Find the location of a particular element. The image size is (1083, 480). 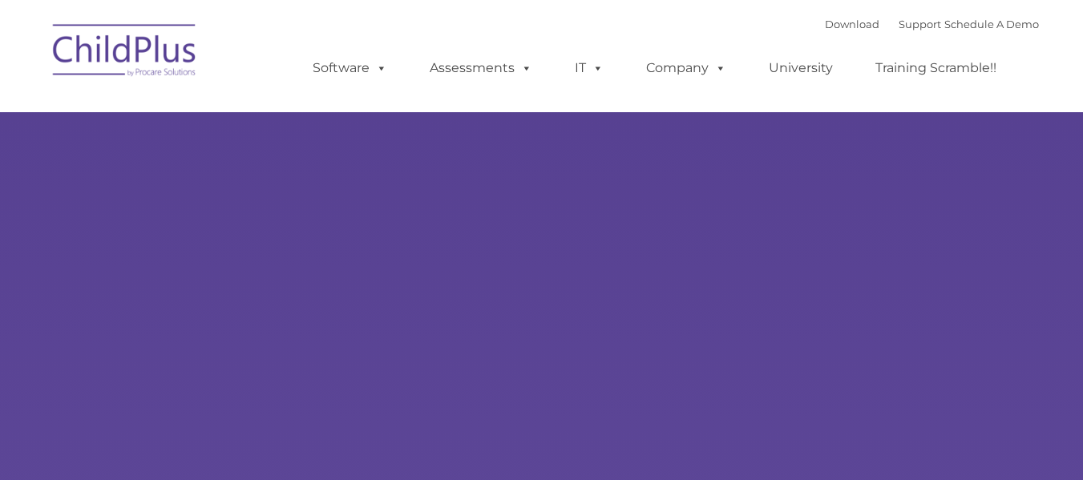

img: ChildPlus by Procare Solutions is located at coordinates (125, 53).